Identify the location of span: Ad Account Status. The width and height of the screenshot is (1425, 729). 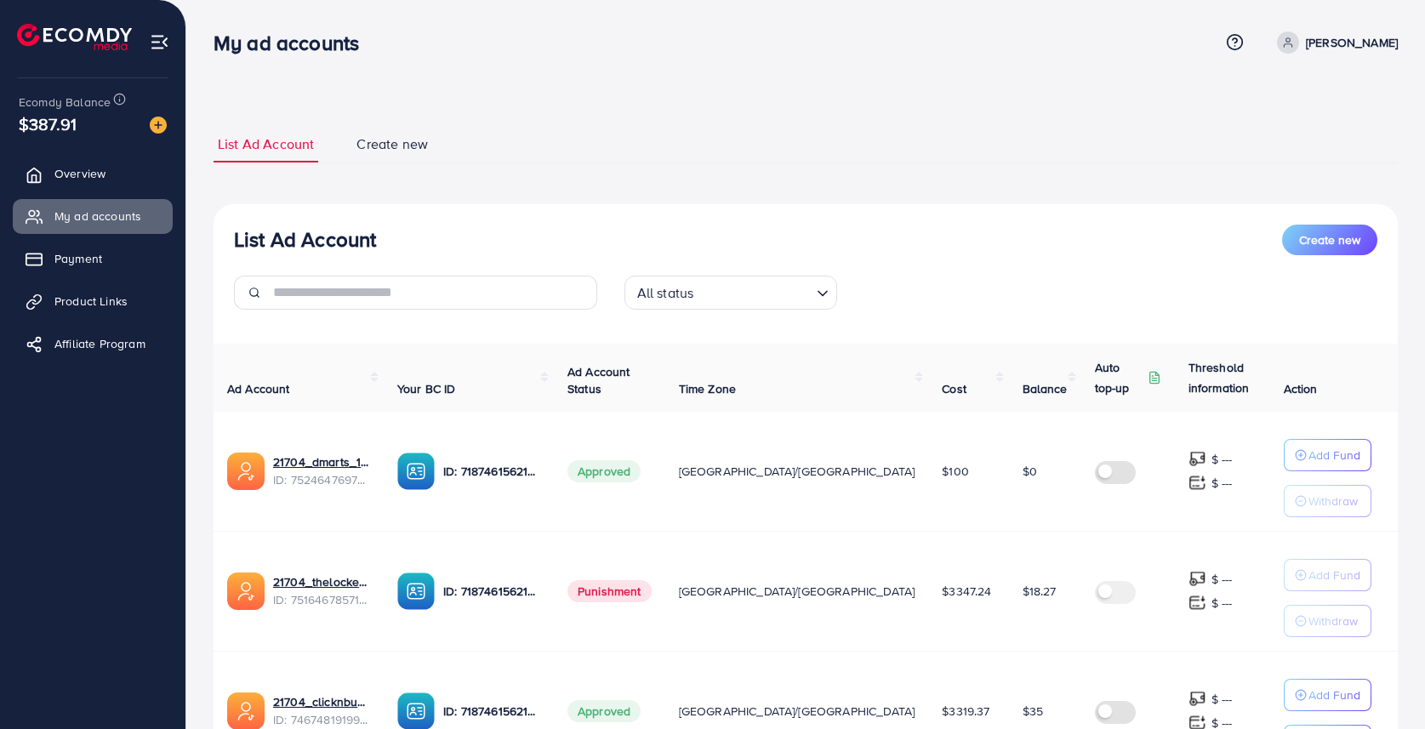
(599, 380).